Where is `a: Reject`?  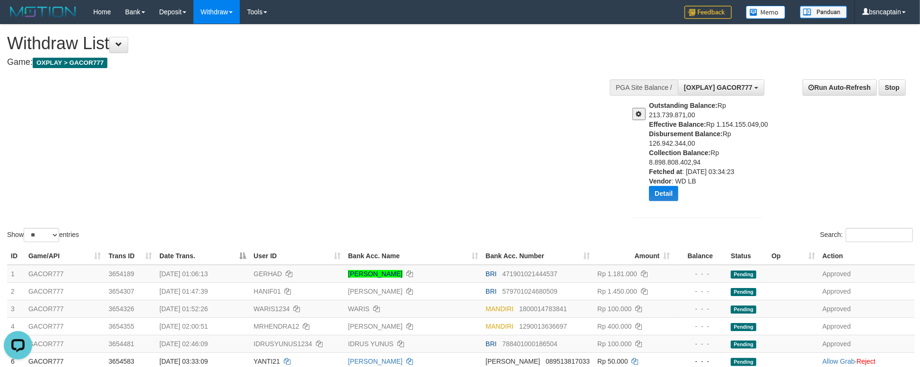 a: Reject is located at coordinates (866, 362).